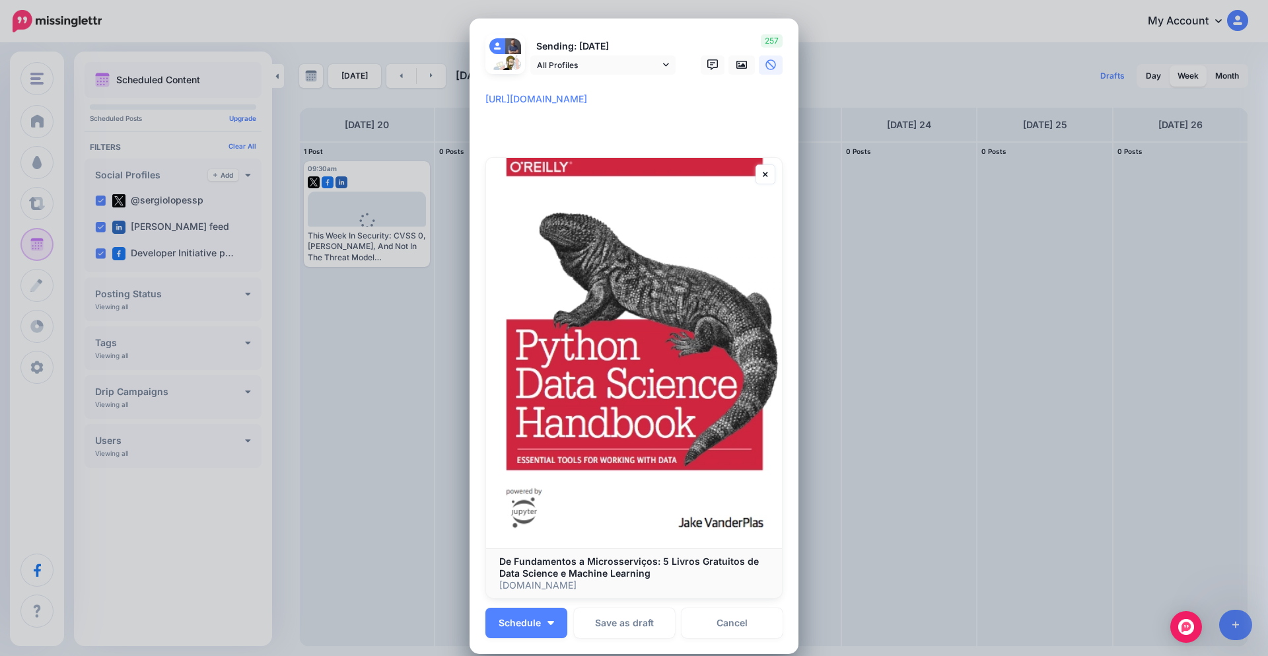  Describe the element at coordinates (771, 41) in the screenshot. I see `span: 257` at that location.